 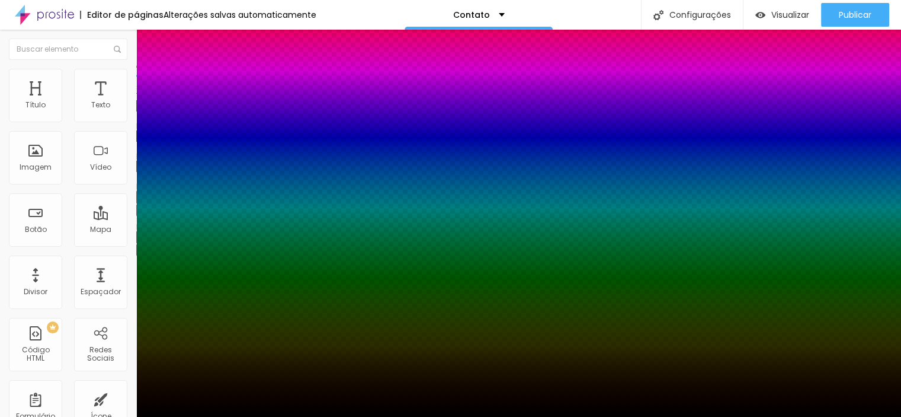 What do you see at coordinates (36, 229) in the screenshot?
I see `div: Botão` at bounding box center [36, 229].